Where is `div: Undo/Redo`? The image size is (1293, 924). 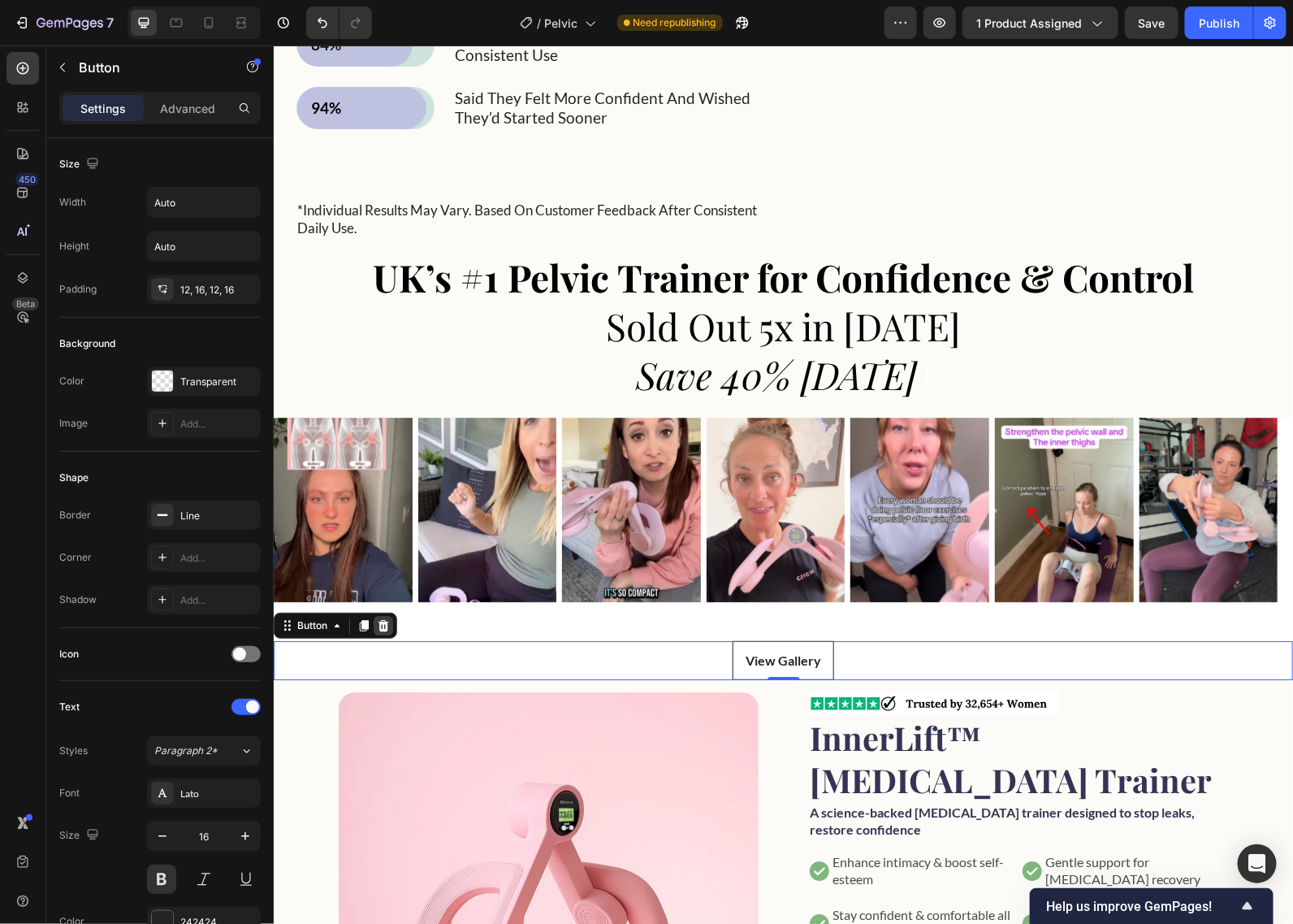
div: Undo/Redo is located at coordinates (339, 23).